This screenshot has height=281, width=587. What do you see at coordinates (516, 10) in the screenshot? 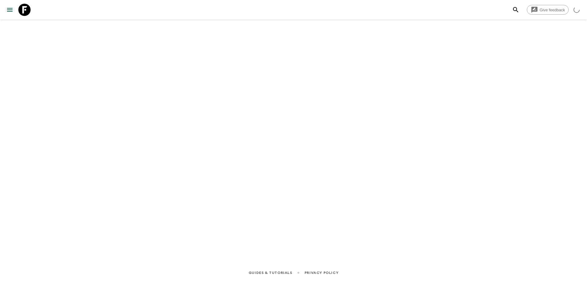
I see `button: search adventures` at bounding box center [516, 10].